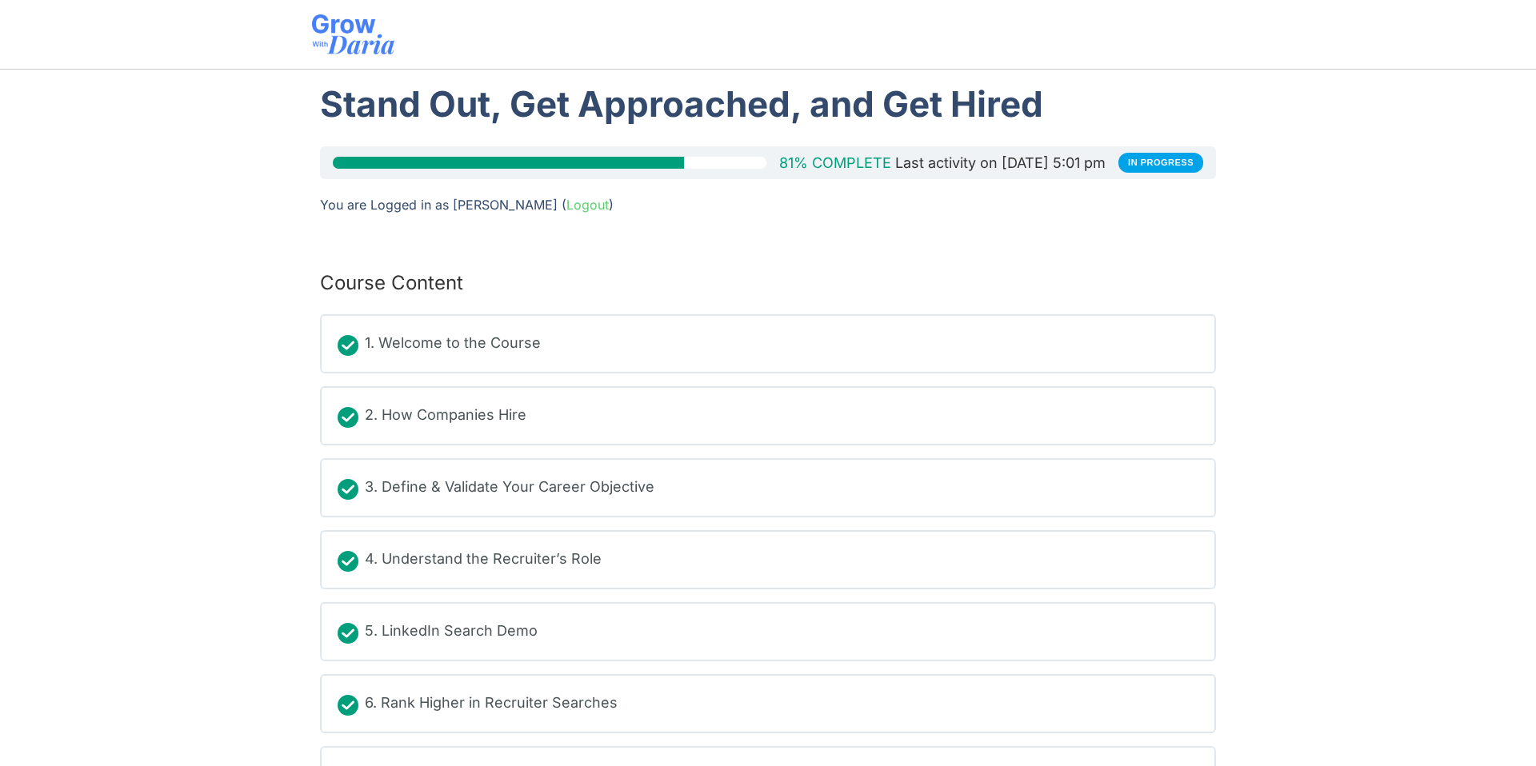  Describe the element at coordinates (587, 205) in the screenshot. I see `a: Logout` at that location.